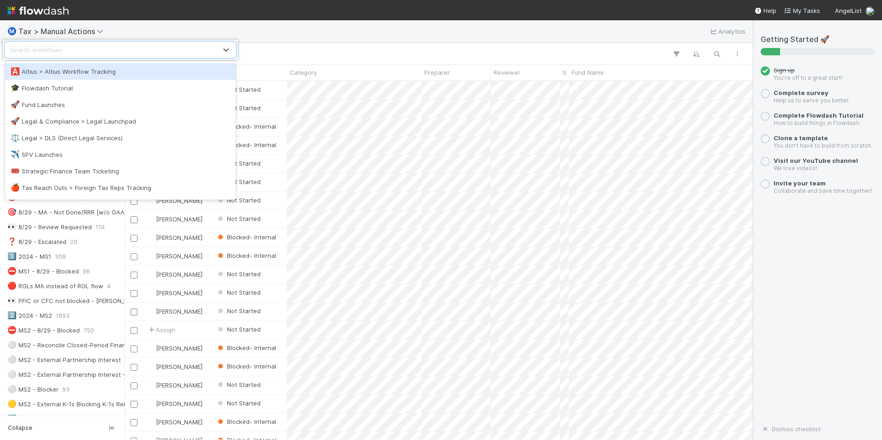 This screenshot has height=440, width=882. Describe the element at coordinates (120, 188) in the screenshot. I see `div: Tax Reach Outs > Foreign Tax Reps Tracking` at that location.